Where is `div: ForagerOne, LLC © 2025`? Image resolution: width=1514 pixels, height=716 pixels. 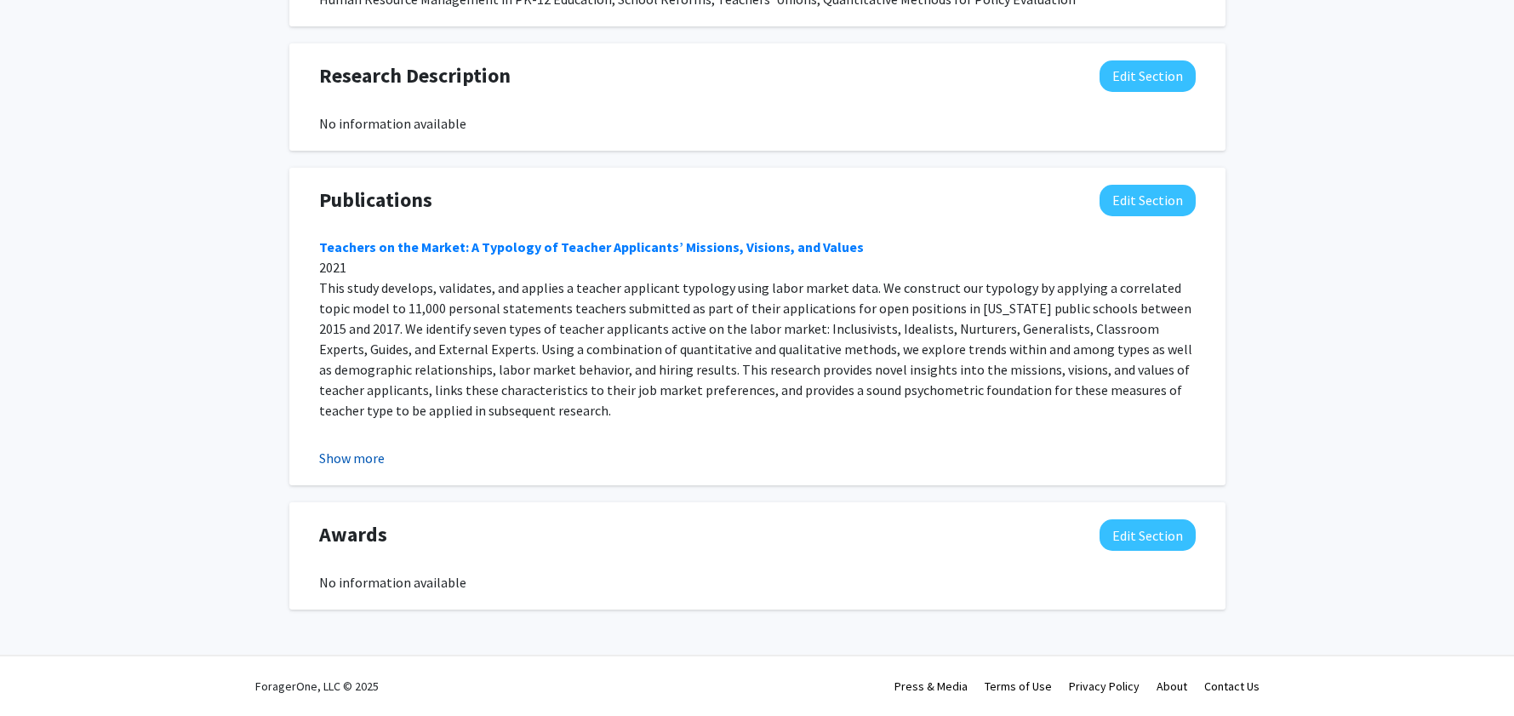
div: ForagerOne, LLC © 2025 is located at coordinates (317, 686).